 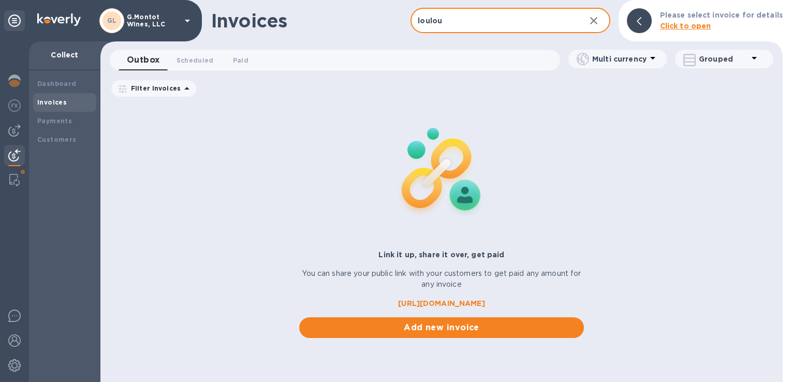 What do you see at coordinates (52, 102) in the screenshot?
I see `b: Invoices` at bounding box center [52, 102].